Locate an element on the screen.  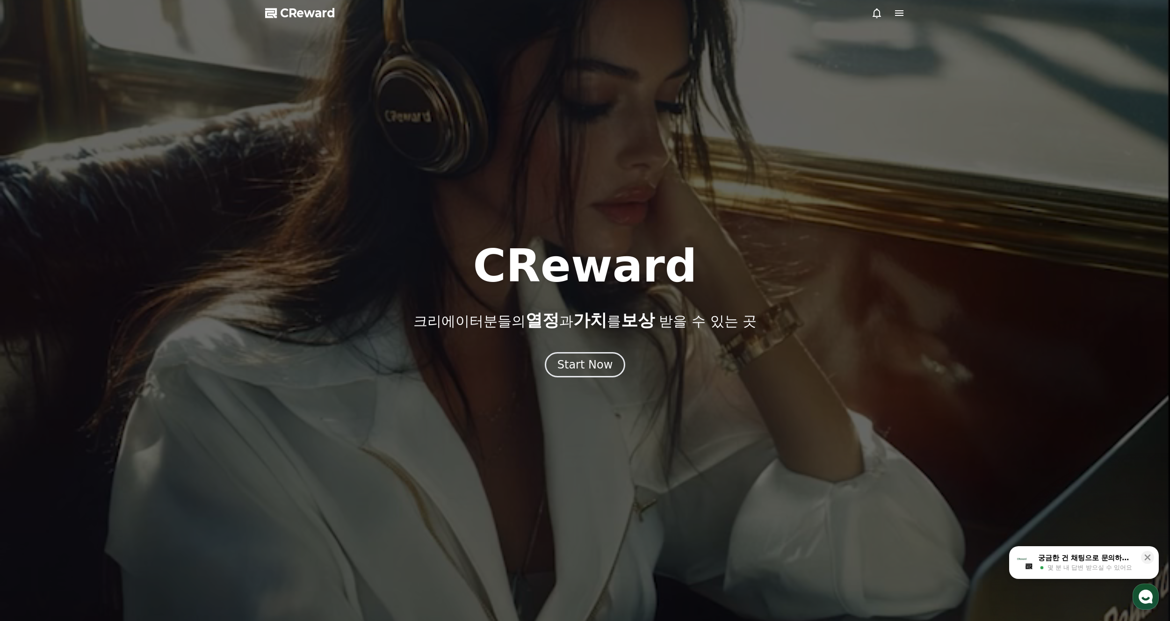
span: 보상 is located at coordinates (638, 320).